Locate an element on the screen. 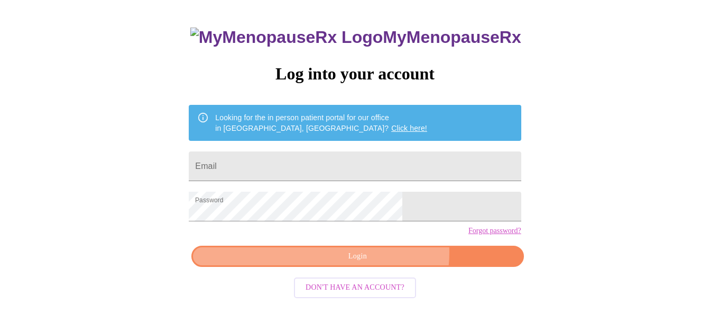 This screenshot has height=322, width=710. button: Don't have an account? is located at coordinates (355, 287).